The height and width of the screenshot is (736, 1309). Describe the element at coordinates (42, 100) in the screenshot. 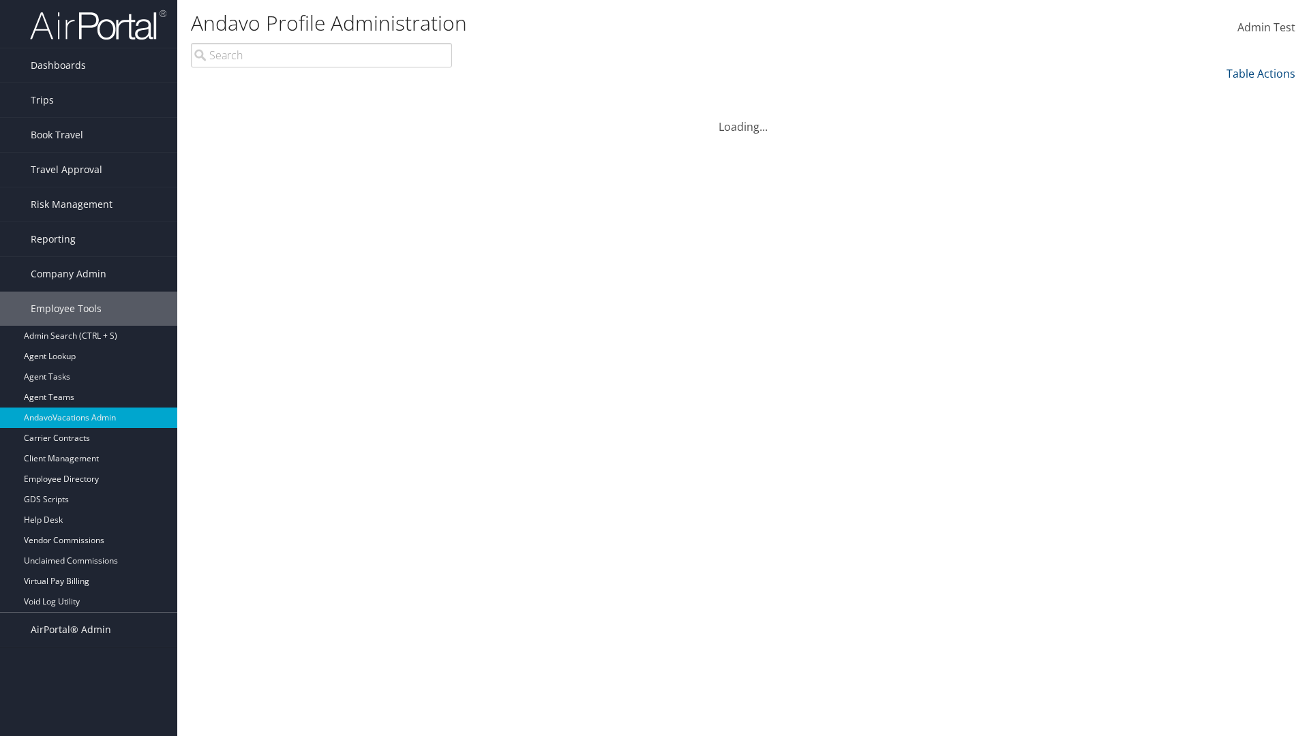

I see `span: Trips` at that location.